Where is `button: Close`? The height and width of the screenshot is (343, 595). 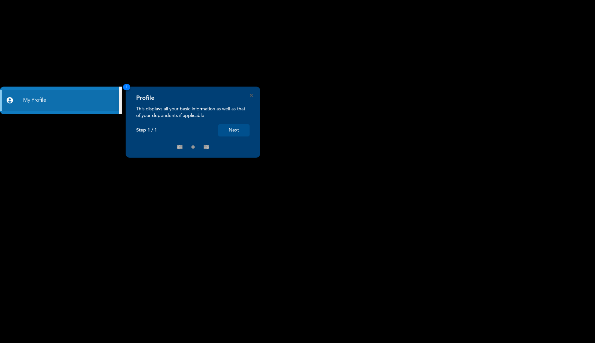 button: Close is located at coordinates (251, 95).